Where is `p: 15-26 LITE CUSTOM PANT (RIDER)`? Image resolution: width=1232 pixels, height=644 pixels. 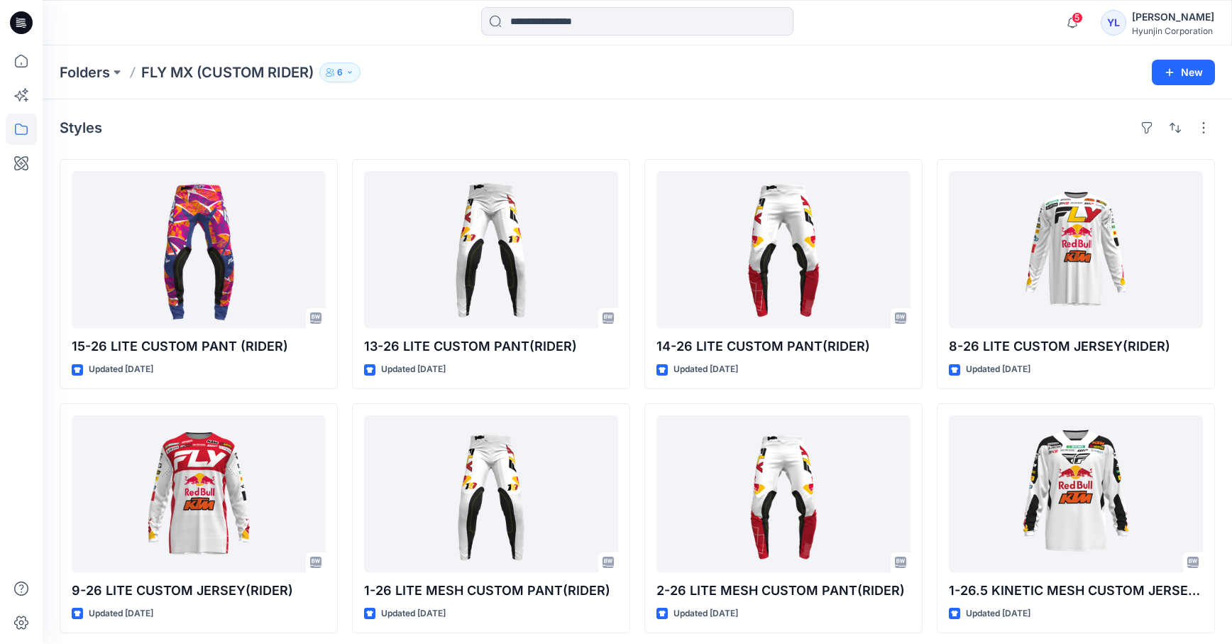
p: 15-26 LITE CUSTOM PANT (RIDER) is located at coordinates (199, 346).